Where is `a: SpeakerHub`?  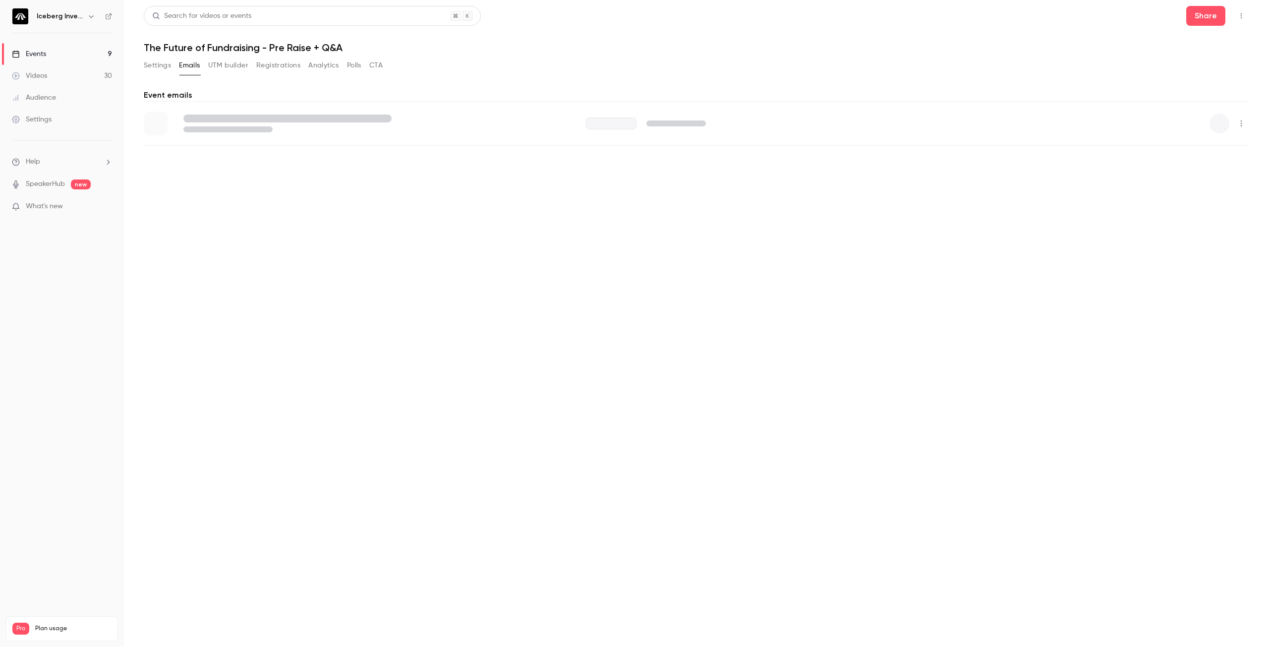 a: SpeakerHub is located at coordinates (45, 184).